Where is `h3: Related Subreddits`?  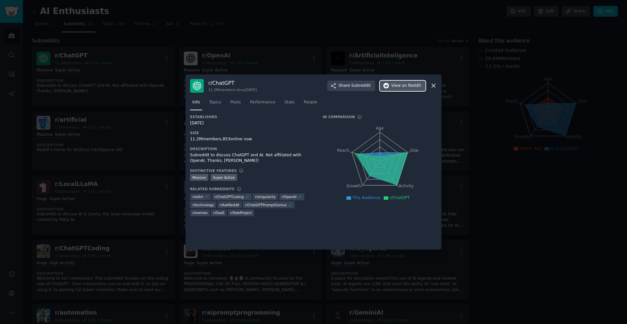
h3: Related Subreddits is located at coordinates (212, 189).